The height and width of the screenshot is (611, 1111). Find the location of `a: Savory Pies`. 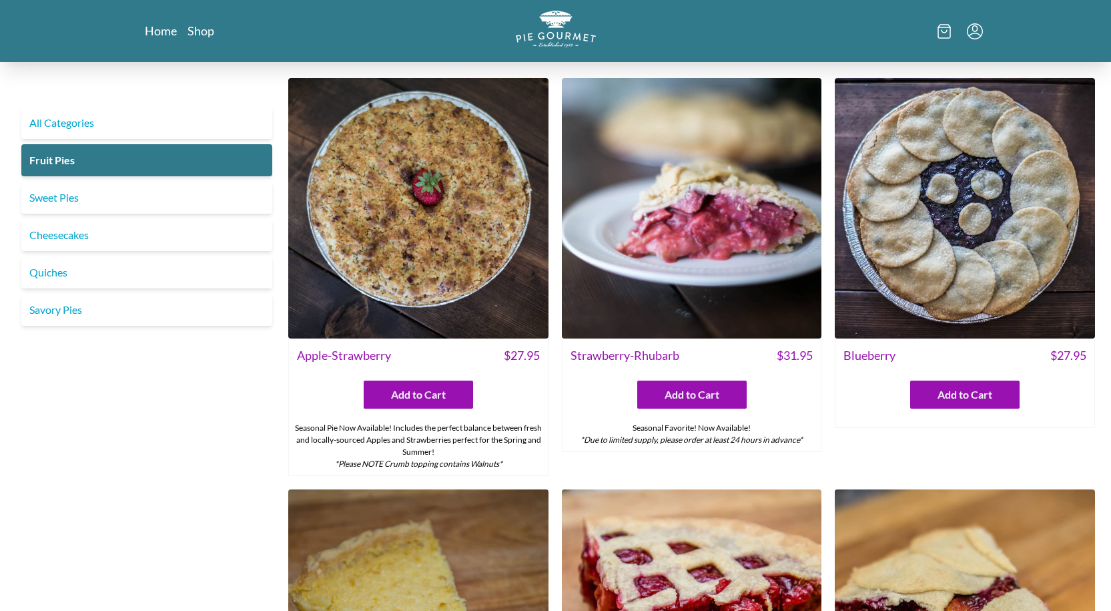

a: Savory Pies is located at coordinates (147, 310).